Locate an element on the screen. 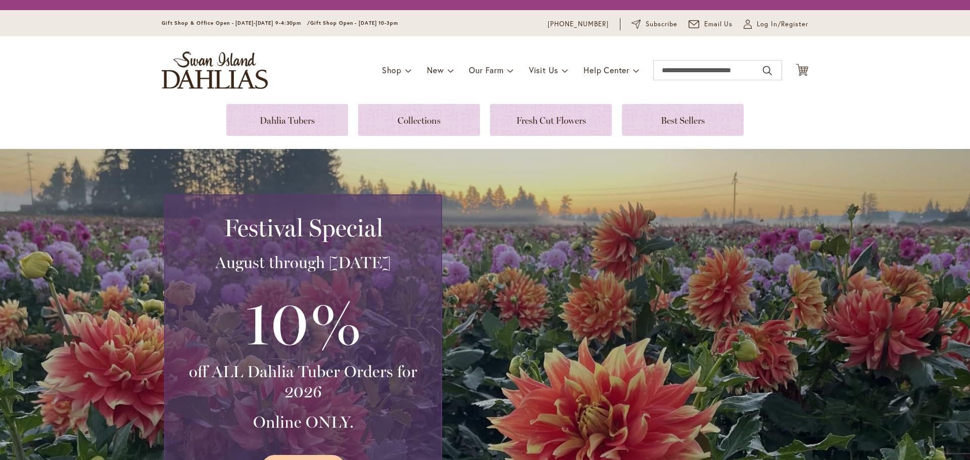 This screenshot has height=460, width=970. a: Email Us is located at coordinates (711, 24).